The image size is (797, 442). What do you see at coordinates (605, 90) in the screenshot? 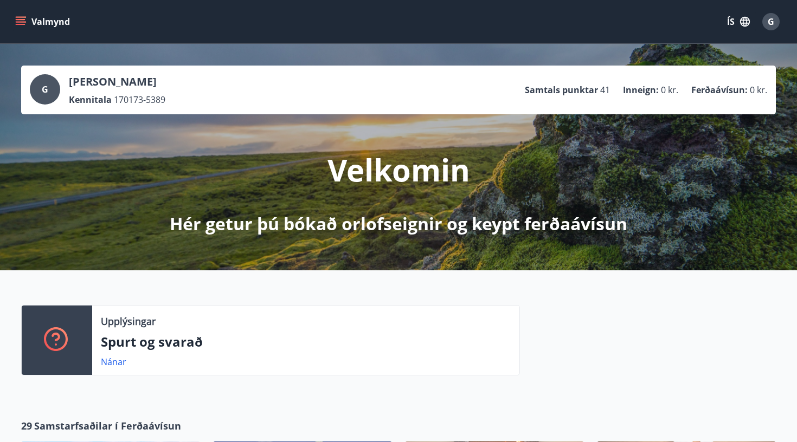
I see `span: 41` at bounding box center [605, 90].